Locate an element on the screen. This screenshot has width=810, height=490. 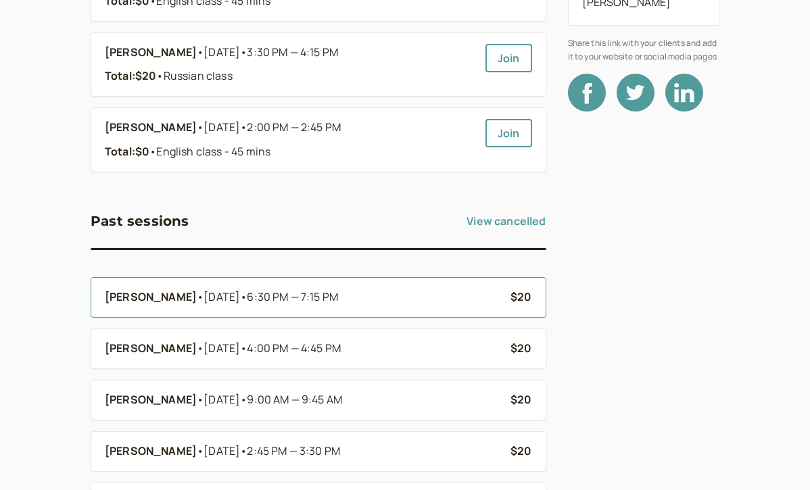
strong: Total: $20 is located at coordinates (130, 76).